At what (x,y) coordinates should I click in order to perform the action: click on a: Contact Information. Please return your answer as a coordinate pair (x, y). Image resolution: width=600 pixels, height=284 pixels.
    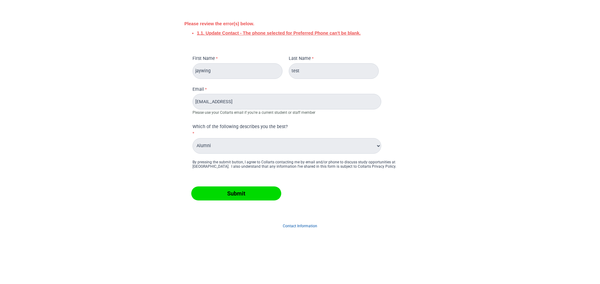
    Looking at the image, I should click on (300, 226).